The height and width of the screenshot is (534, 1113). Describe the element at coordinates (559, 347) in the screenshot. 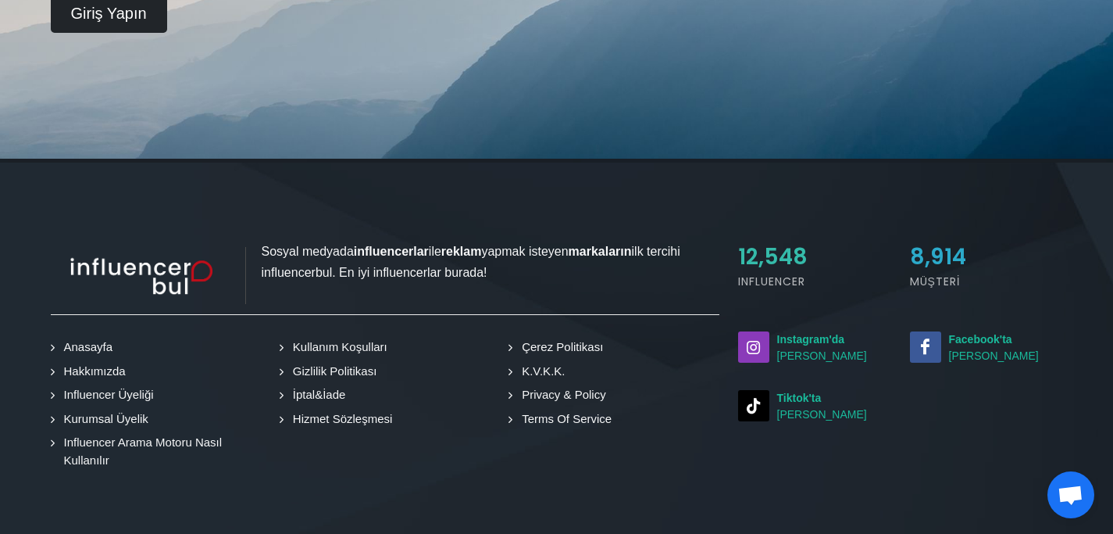

I see `a: Çerez Politikası` at that location.